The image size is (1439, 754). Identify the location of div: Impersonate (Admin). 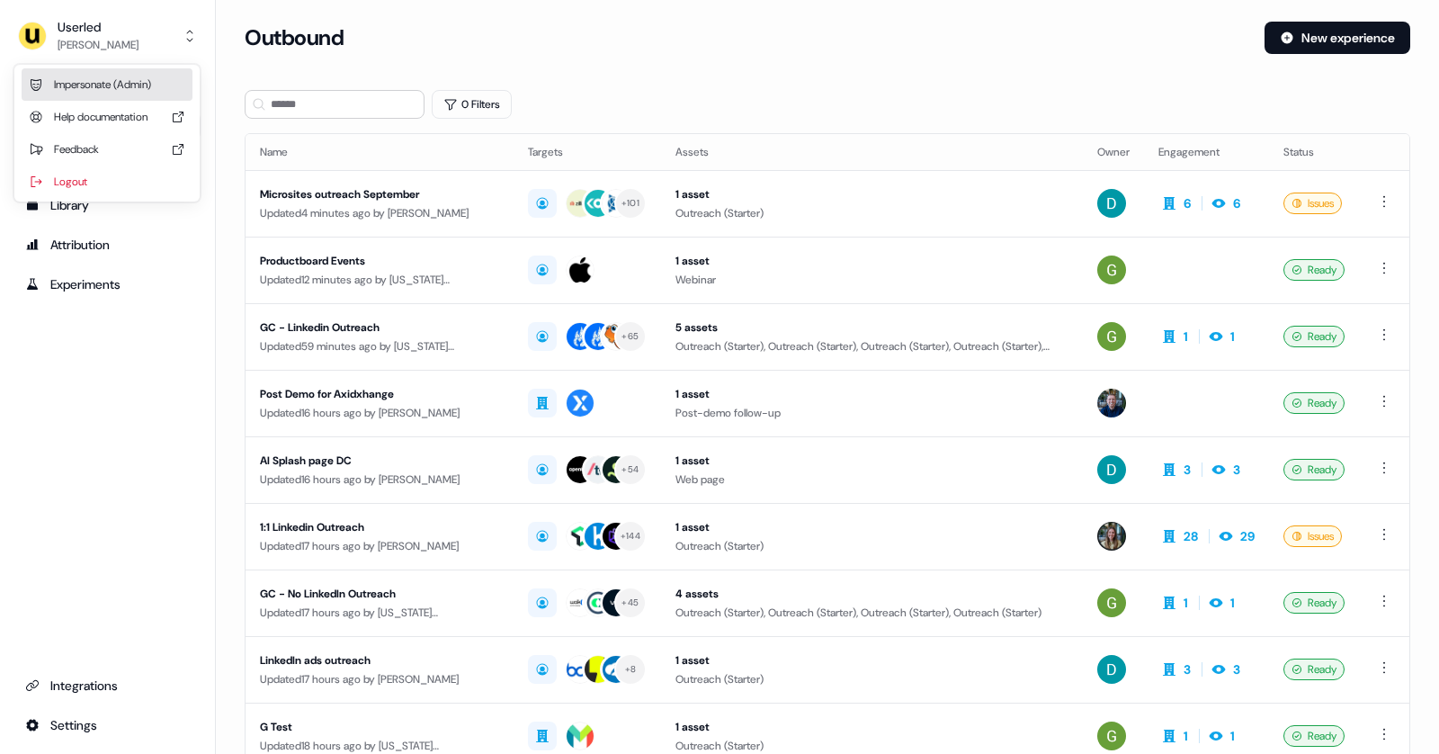
(107, 85).